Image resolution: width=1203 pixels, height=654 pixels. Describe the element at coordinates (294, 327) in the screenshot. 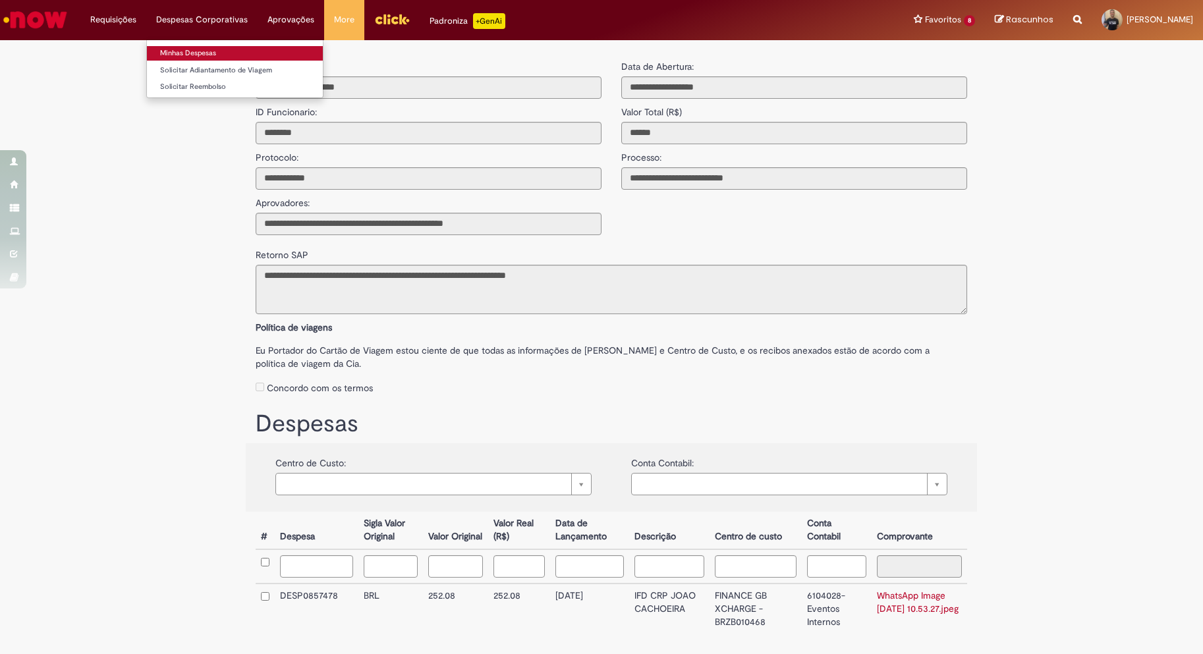

I see `b: Política de viagens` at that location.